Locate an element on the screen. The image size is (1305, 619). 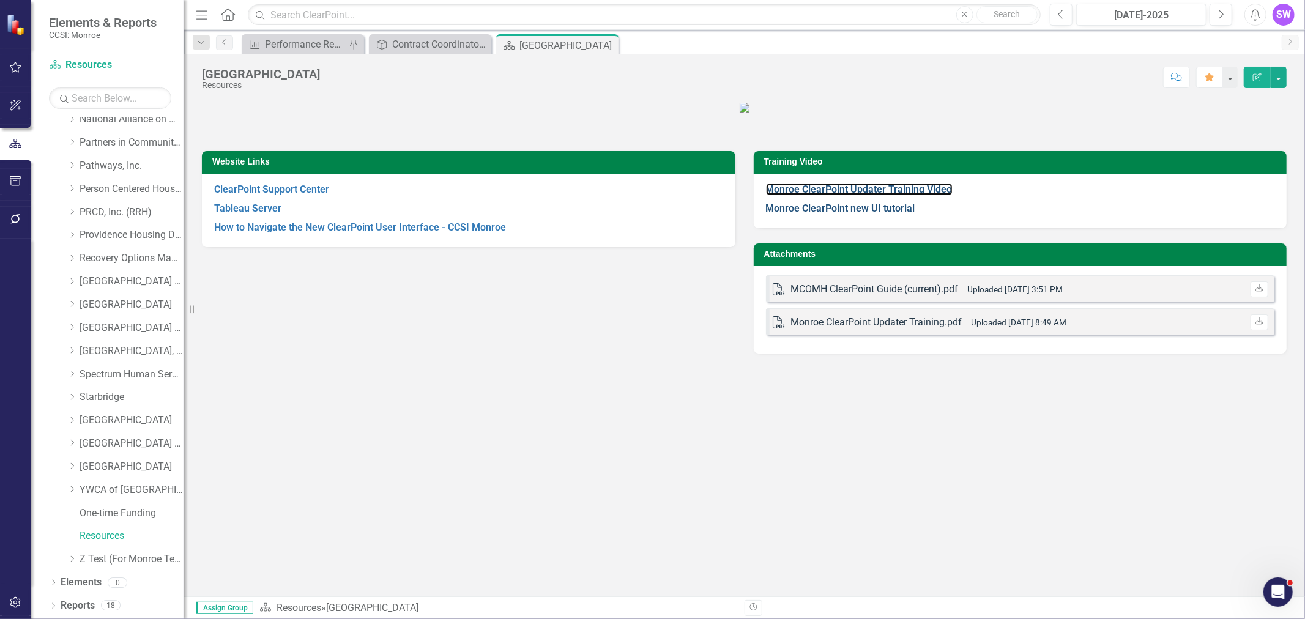
input: Search ClearPoint... is located at coordinates (644, 15).